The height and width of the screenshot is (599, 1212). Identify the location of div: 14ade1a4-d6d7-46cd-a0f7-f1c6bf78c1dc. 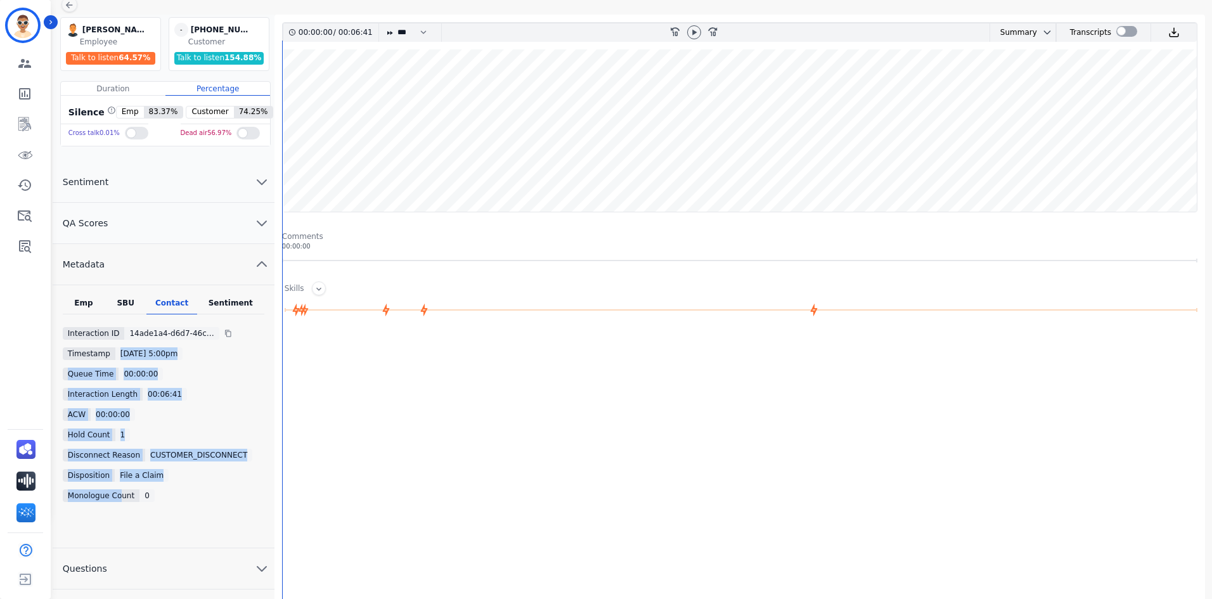
(172, 333).